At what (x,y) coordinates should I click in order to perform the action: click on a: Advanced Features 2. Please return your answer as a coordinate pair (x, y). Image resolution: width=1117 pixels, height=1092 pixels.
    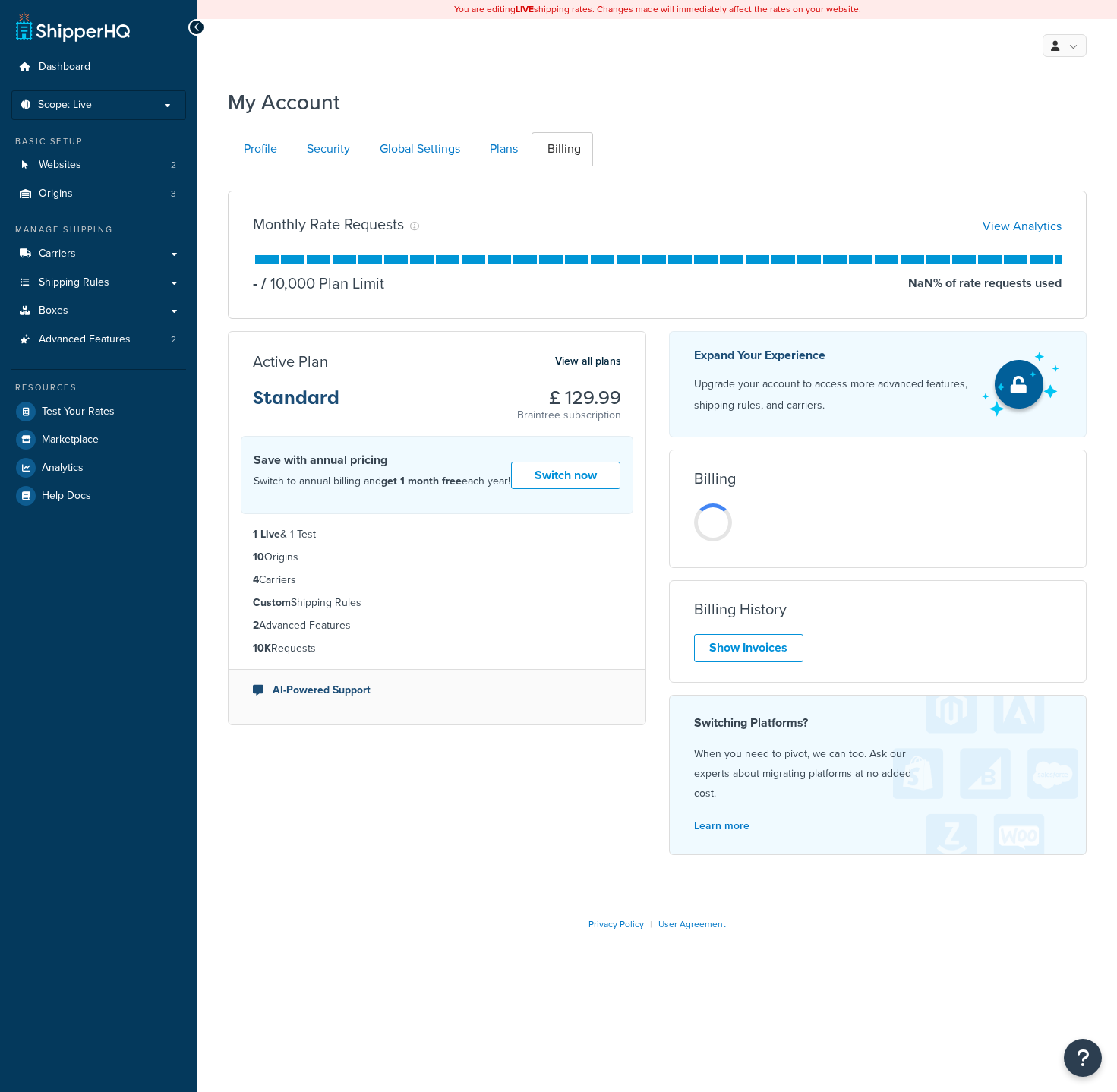
    Looking at the image, I should click on (98, 340).